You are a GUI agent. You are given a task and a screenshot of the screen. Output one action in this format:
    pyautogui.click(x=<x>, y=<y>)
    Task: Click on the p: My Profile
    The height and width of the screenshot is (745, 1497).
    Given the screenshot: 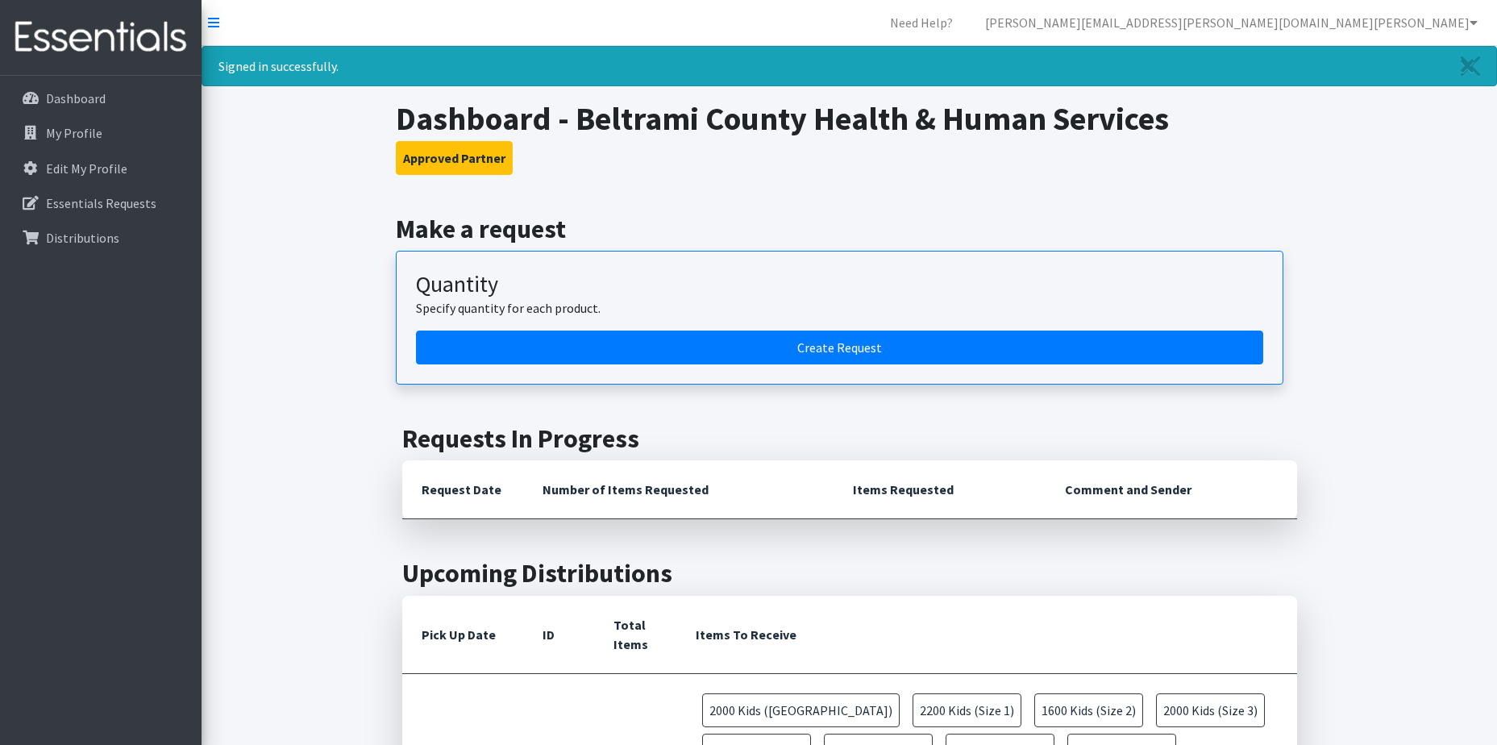 What is the action you would take?
    pyautogui.click(x=74, y=133)
    